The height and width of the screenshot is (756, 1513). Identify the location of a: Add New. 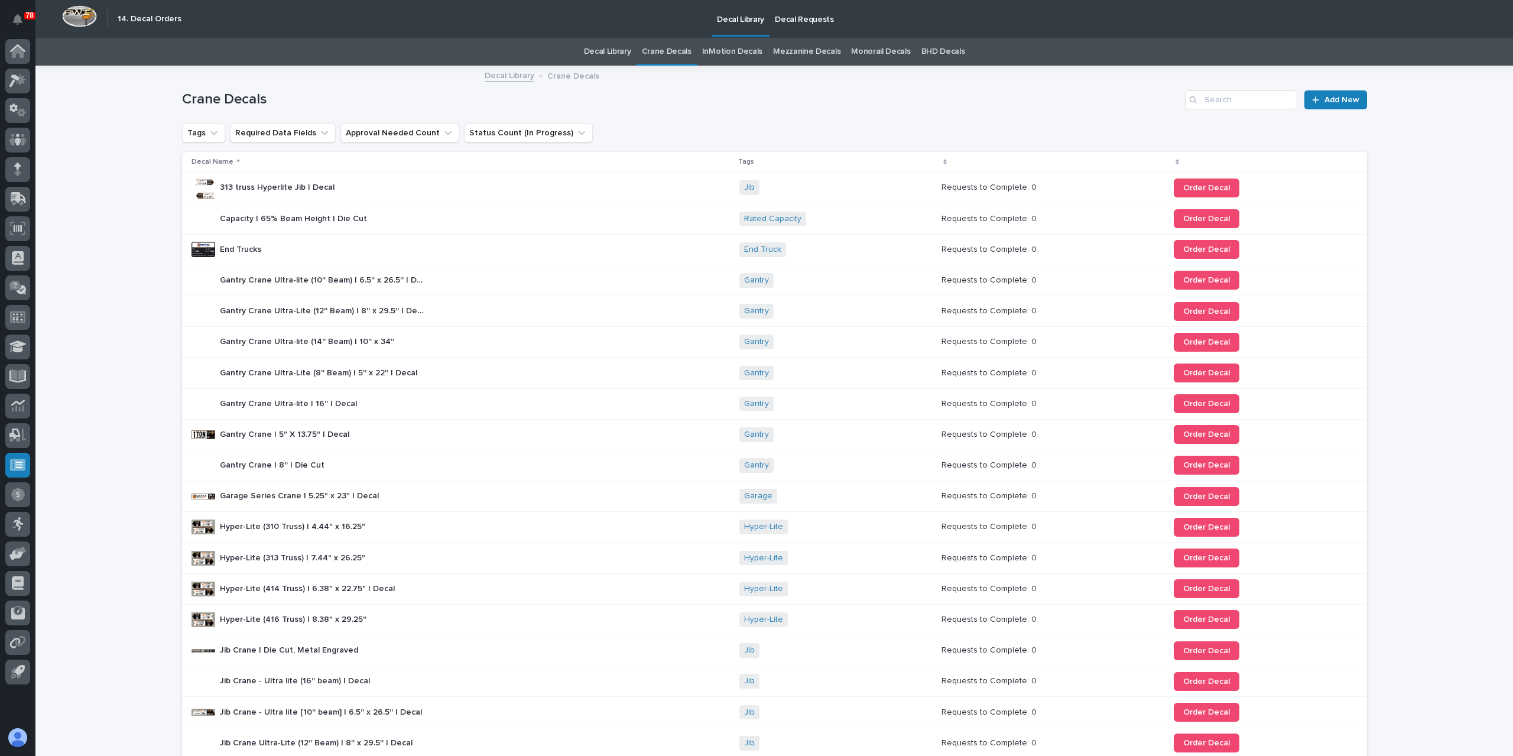
(1335, 100).